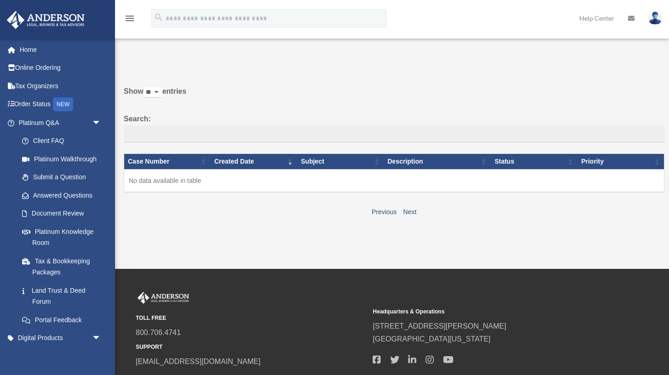  I want to click on a: Tax & Bookkeeping Packages, so click(62, 267).